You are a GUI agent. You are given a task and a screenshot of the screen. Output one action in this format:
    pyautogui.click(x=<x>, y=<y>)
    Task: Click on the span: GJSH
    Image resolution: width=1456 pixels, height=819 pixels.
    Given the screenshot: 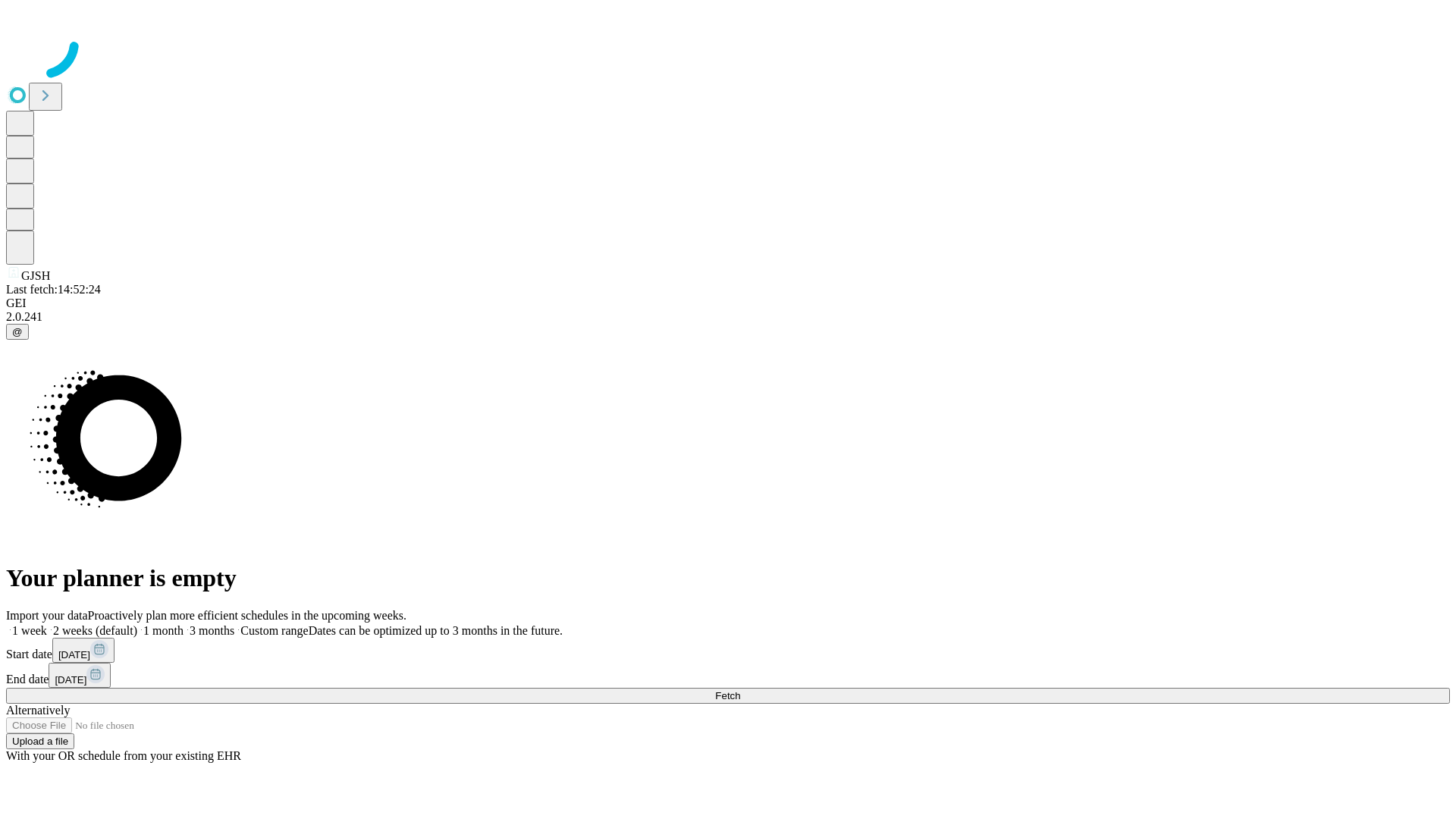 What is the action you would take?
    pyautogui.click(x=35, y=275)
    